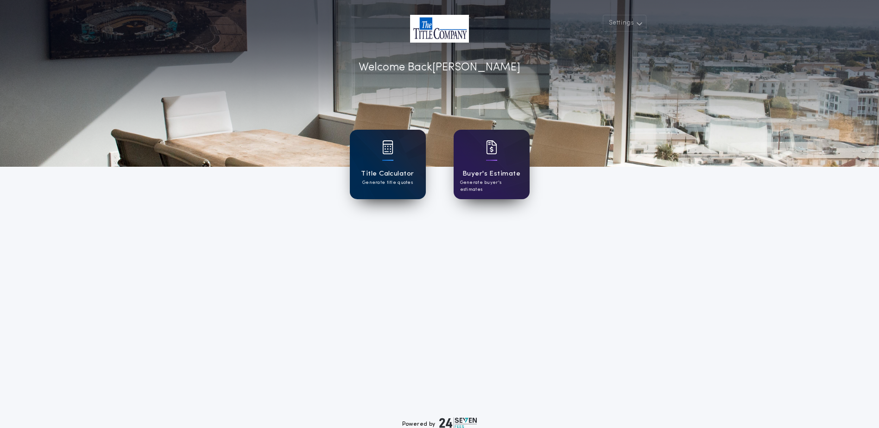 The height and width of the screenshot is (428, 879). What do you see at coordinates (492, 165) in the screenshot?
I see `a: card iconBuyer's EstimateGenerate buyer's estimates` at bounding box center [492, 165].